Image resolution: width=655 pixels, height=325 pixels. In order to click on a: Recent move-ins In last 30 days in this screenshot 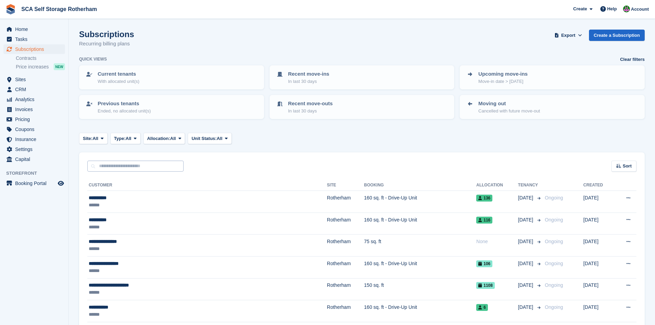, I will do `click(362, 77)`.